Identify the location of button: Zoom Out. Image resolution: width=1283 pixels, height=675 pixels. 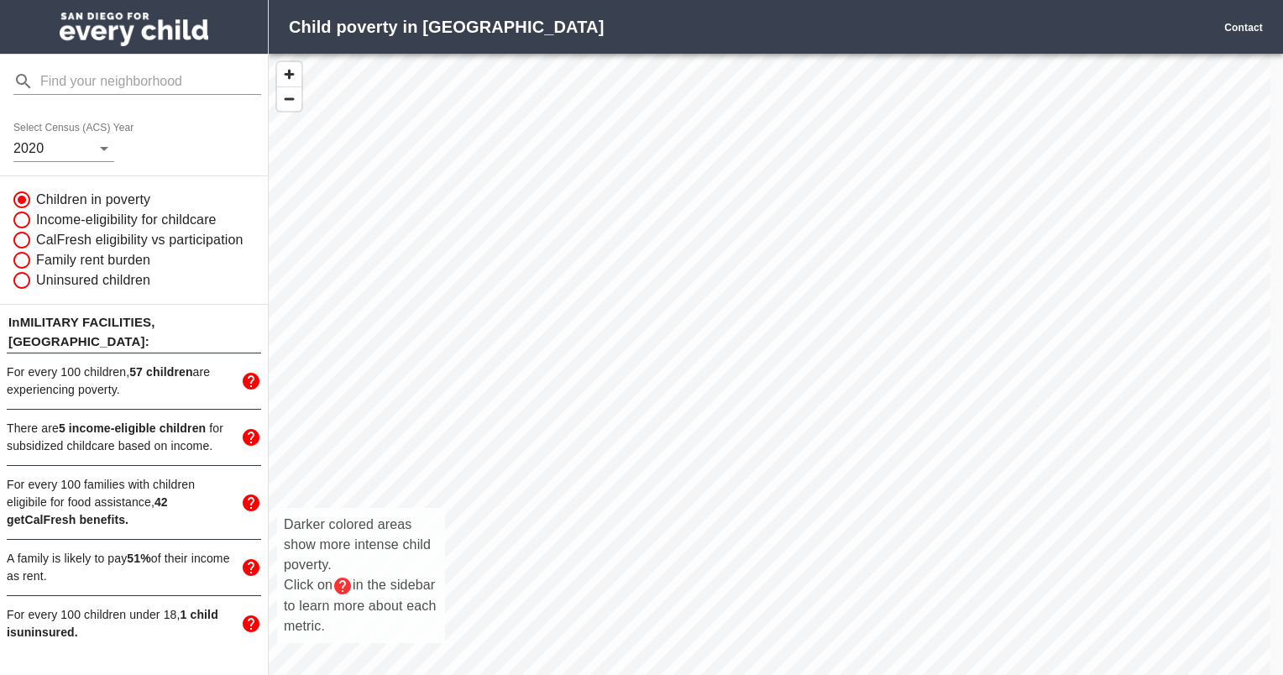
(289, 98).